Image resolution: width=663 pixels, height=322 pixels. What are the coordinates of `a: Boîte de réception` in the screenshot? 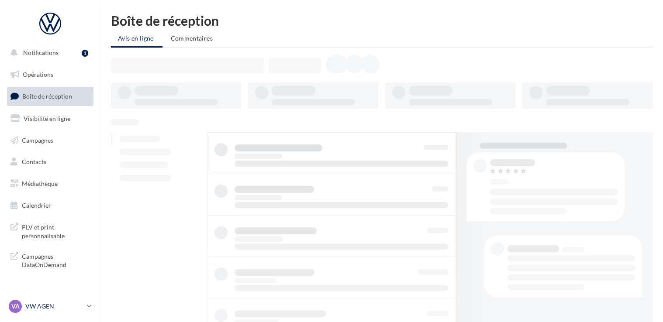 It's located at (50, 96).